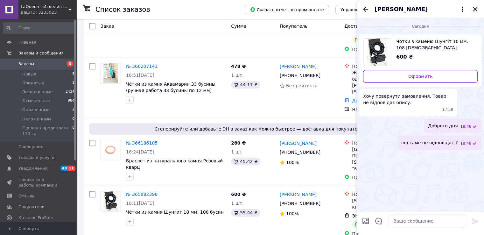 The image size is (484, 235). What do you see at coordinates (107, 26) in the screenshot?
I see `span: Заказ` at bounding box center [107, 26].